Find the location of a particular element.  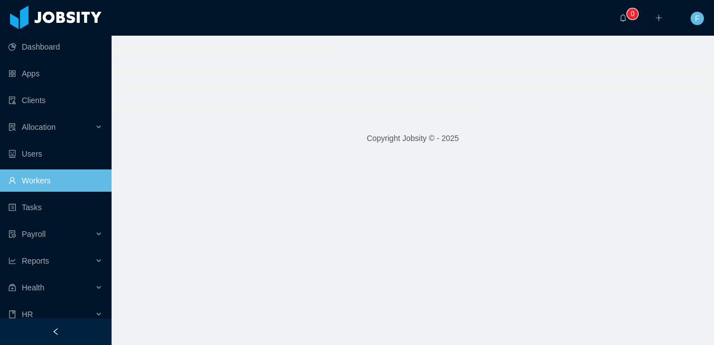

i: icon: plus is located at coordinates (659, 18).